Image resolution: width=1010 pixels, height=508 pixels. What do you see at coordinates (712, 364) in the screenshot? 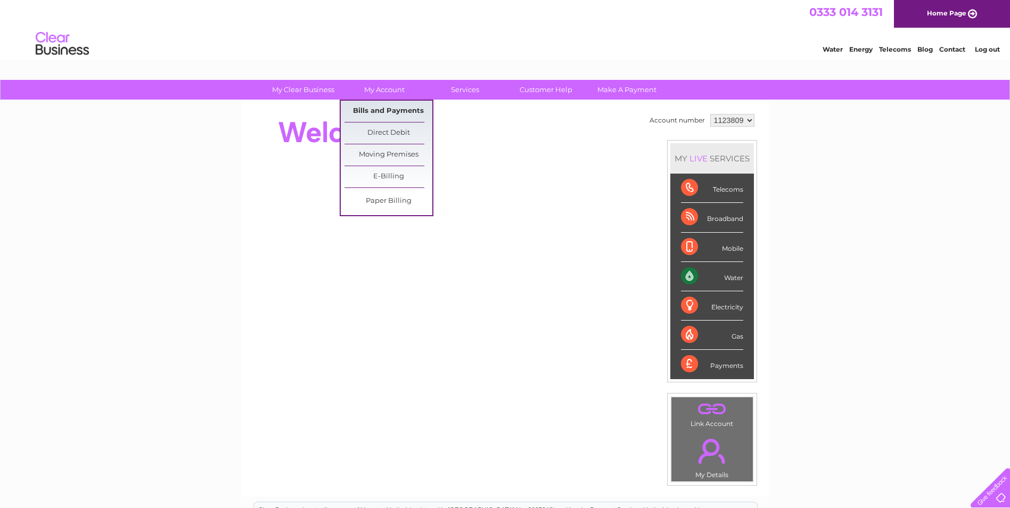
I see `div: Payments` at bounding box center [712, 364].